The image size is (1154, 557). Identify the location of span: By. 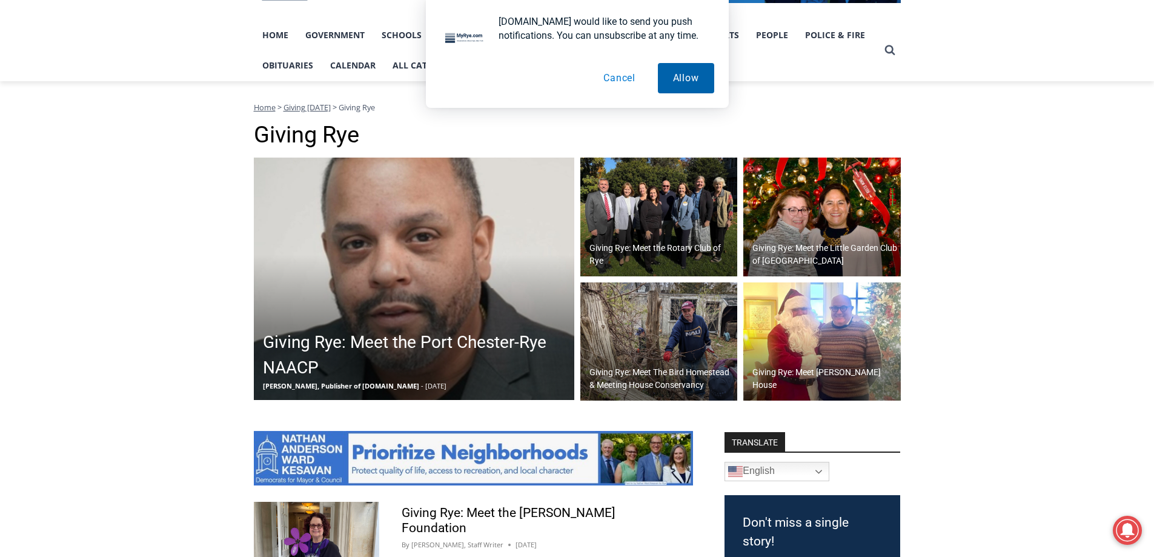
(405, 545).